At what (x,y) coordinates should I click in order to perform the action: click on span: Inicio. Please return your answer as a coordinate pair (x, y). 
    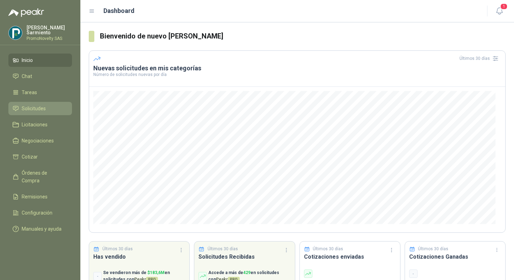
    Looking at the image, I should click on (27, 60).